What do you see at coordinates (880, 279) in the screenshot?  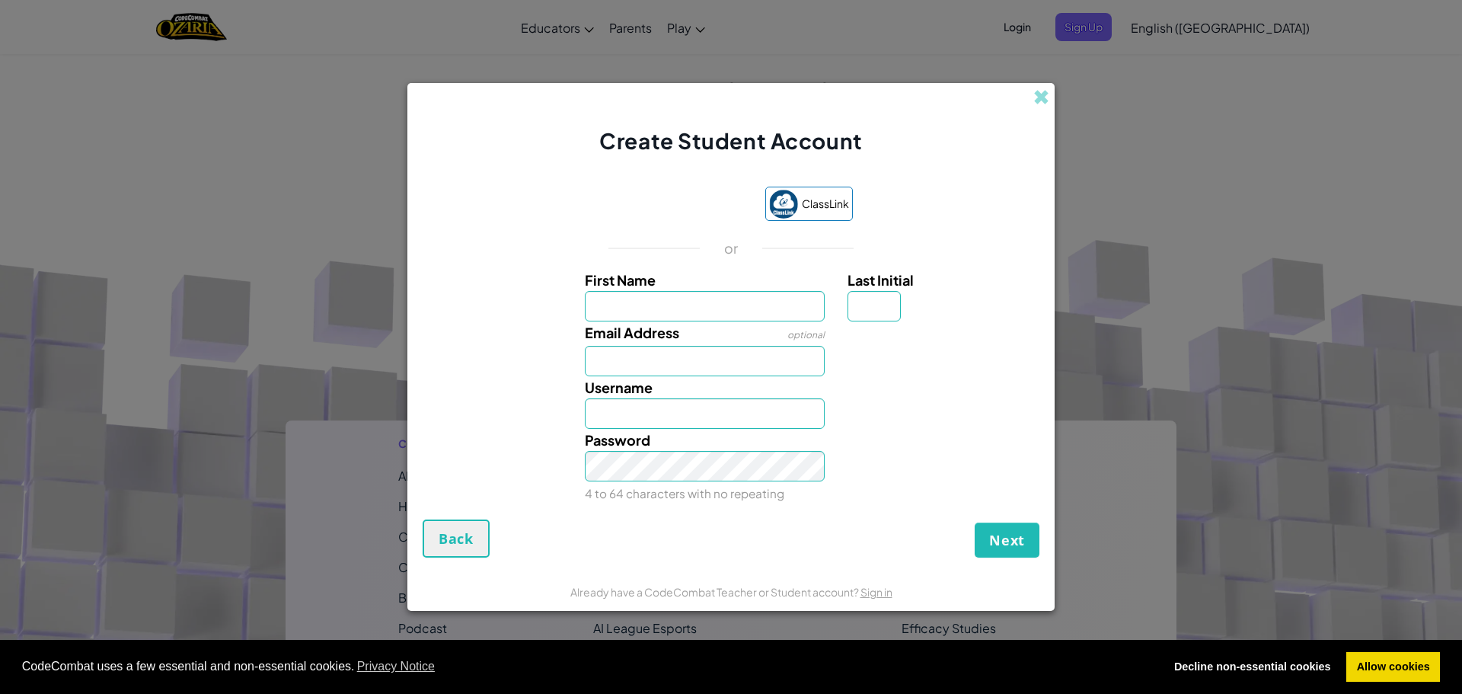 I see `span: Last Initial` at bounding box center [880, 279].